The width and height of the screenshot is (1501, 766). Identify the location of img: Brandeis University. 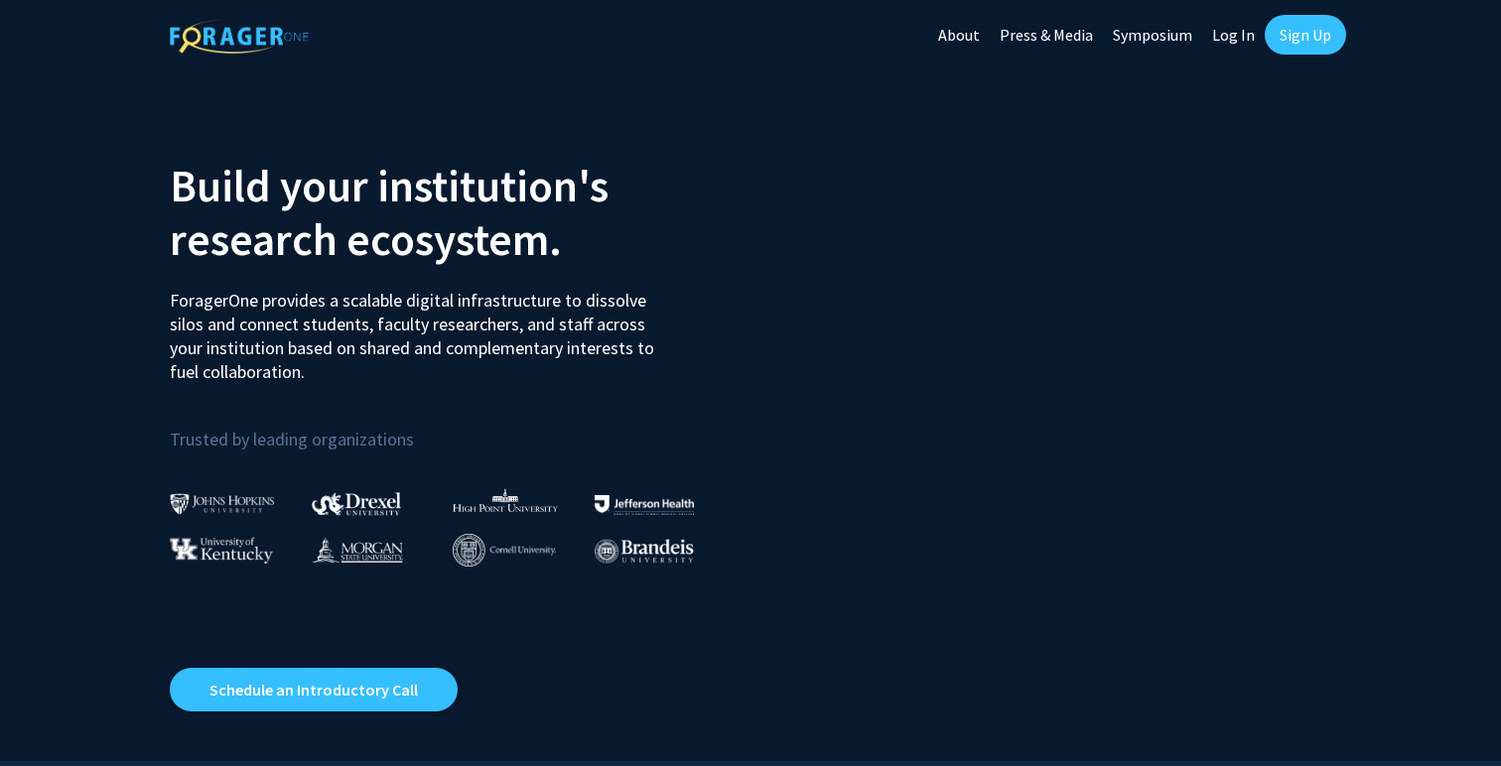
(644, 551).